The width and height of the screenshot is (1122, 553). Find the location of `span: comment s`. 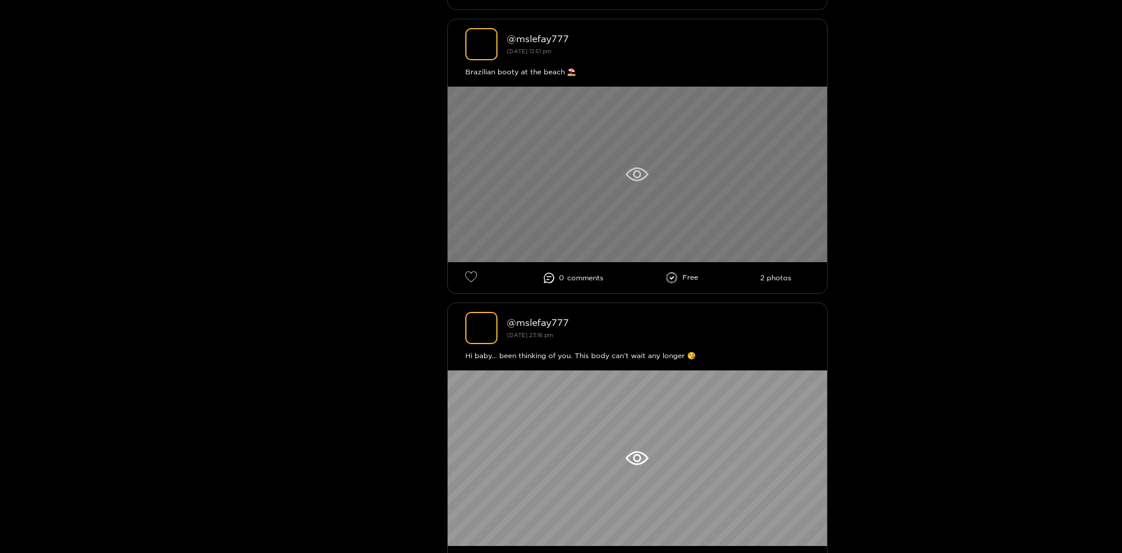

span: comment s is located at coordinates (585, 278).